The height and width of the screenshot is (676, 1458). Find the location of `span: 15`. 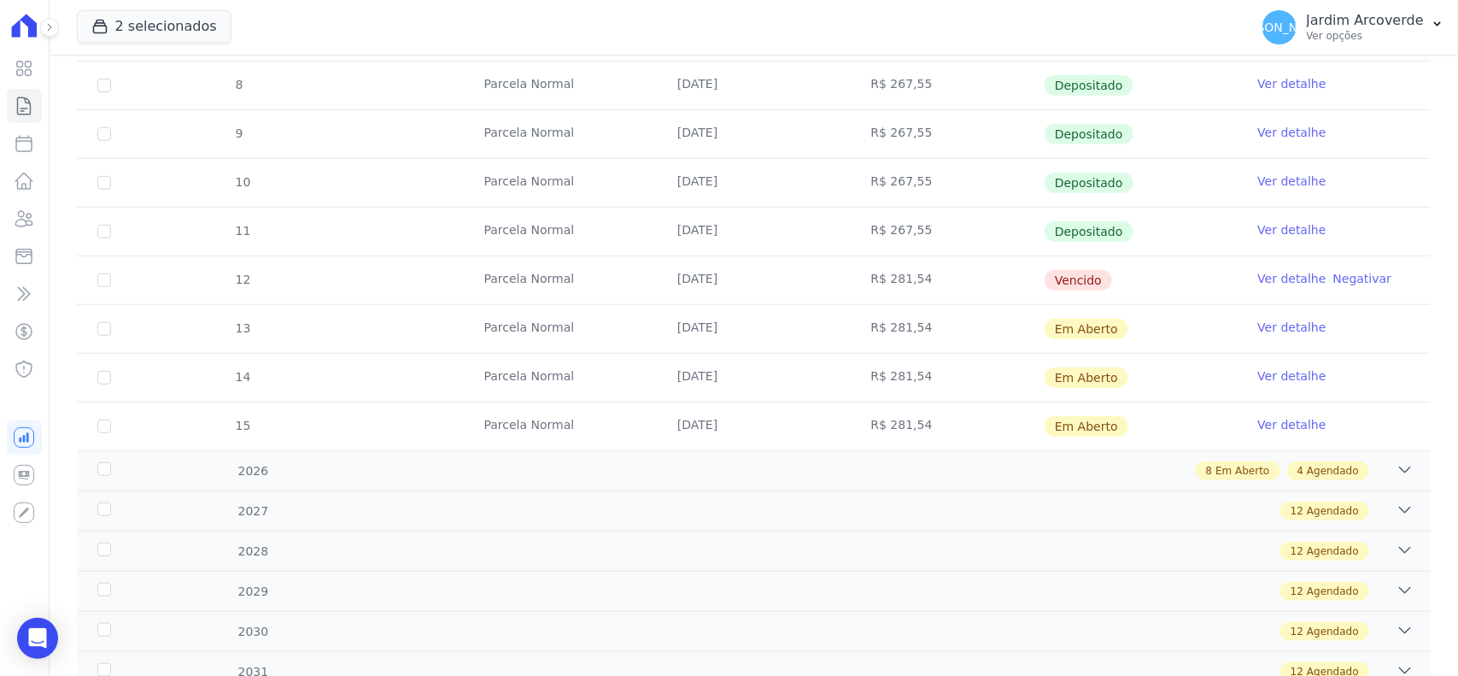

span: 15 is located at coordinates (243, 425).